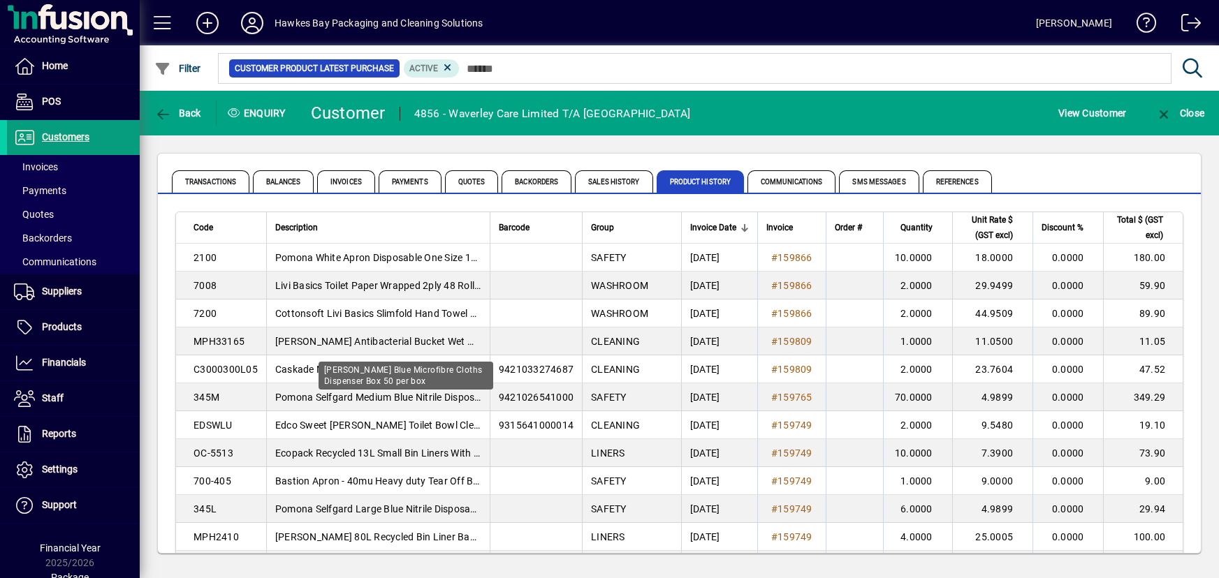  What do you see at coordinates (226, 369) in the screenshot?
I see `span: C3000300L05` at bounding box center [226, 369].